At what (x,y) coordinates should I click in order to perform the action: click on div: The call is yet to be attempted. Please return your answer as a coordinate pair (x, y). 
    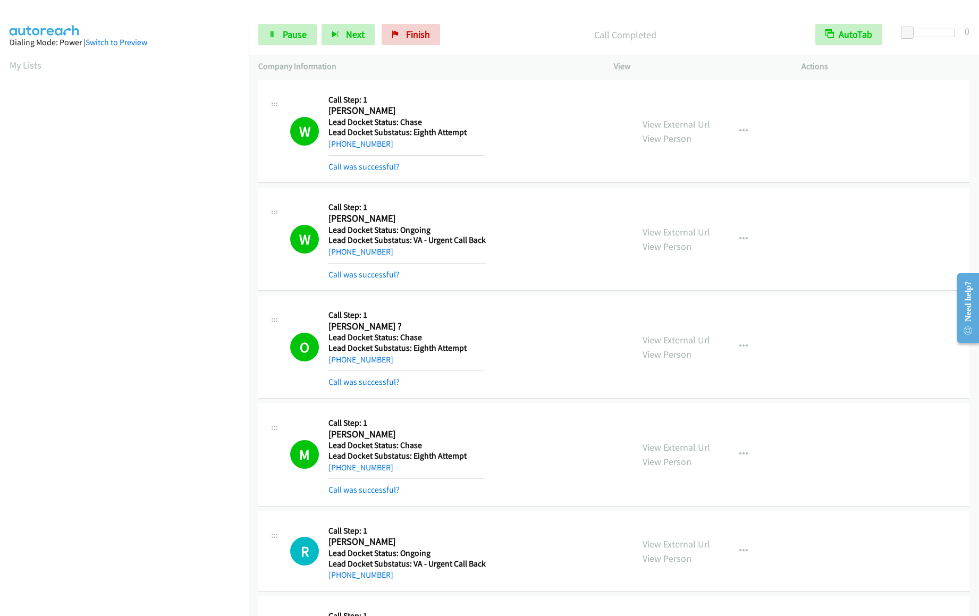
    Looking at the image, I should click on (305, 551).